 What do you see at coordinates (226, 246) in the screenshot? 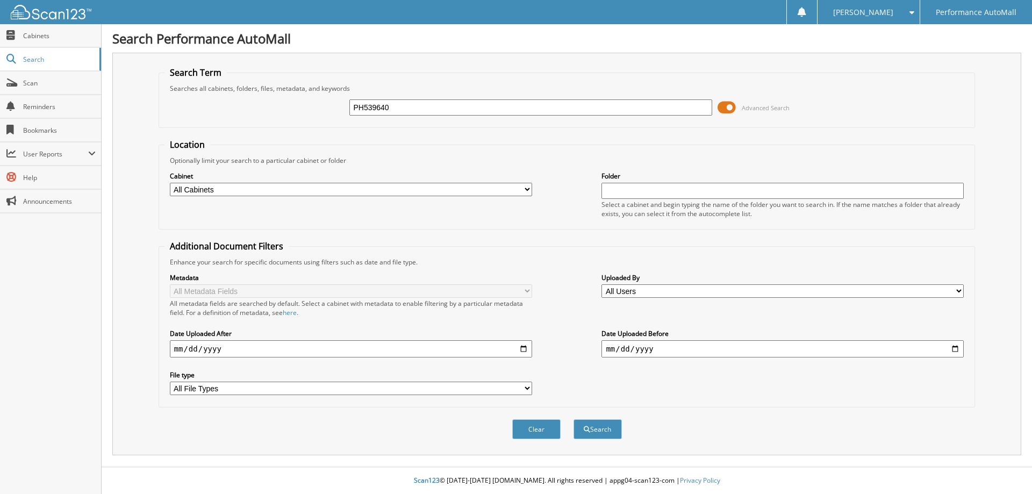
I see `legend: Additional Document Filters` at bounding box center [226, 246].